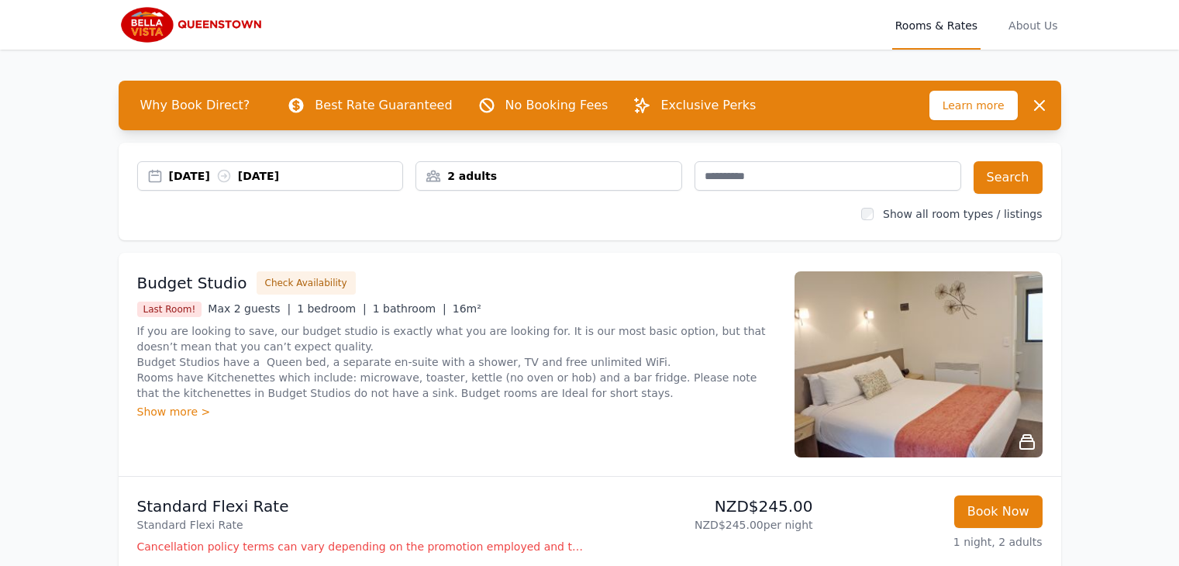 This screenshot has width=1179, height=566. Describe the element at coordinates (705, 506) in the screenshot. I see `p: NZD$245.00` at that location.